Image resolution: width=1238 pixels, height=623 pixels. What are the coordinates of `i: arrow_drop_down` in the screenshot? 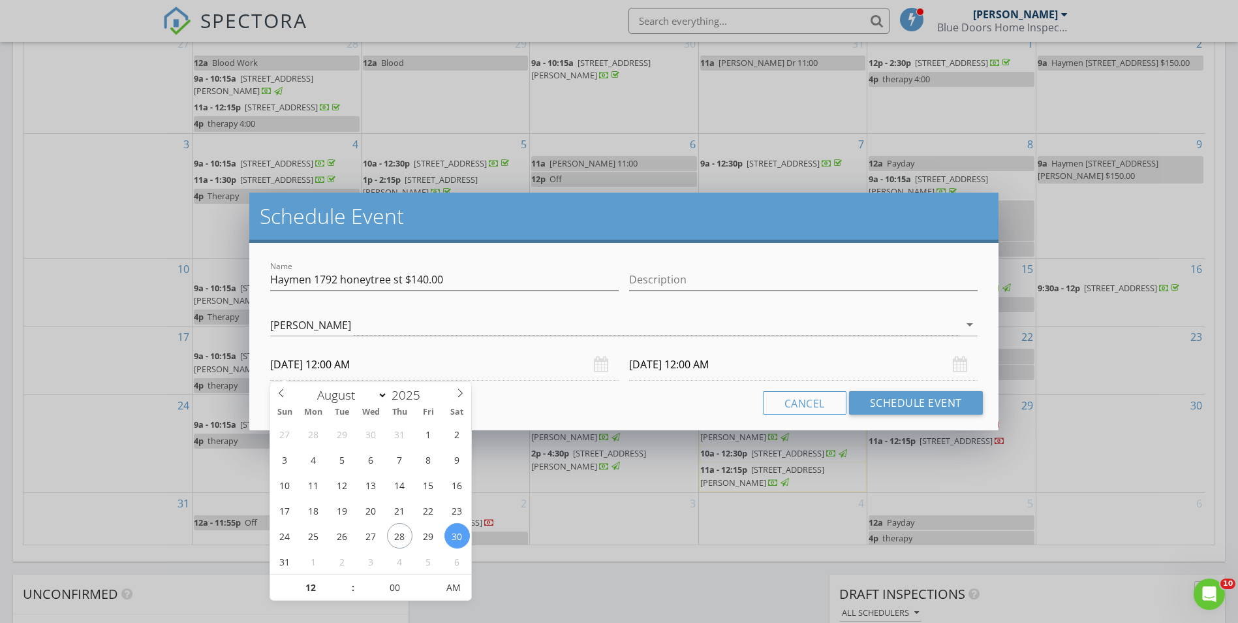 It's located at (970, 324).